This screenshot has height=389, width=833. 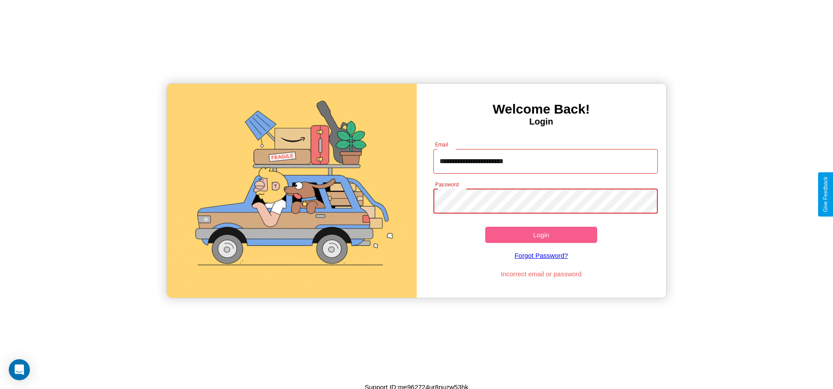 What do you see at coordinates (446, 184) in the screenshot?
I see `label: Password` at bounding box center [446, 184].